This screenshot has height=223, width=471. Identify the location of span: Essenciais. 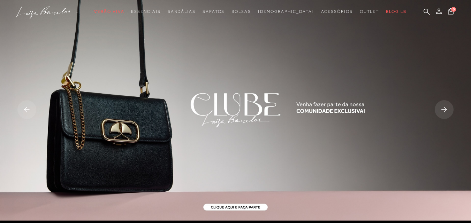
(146, 11).